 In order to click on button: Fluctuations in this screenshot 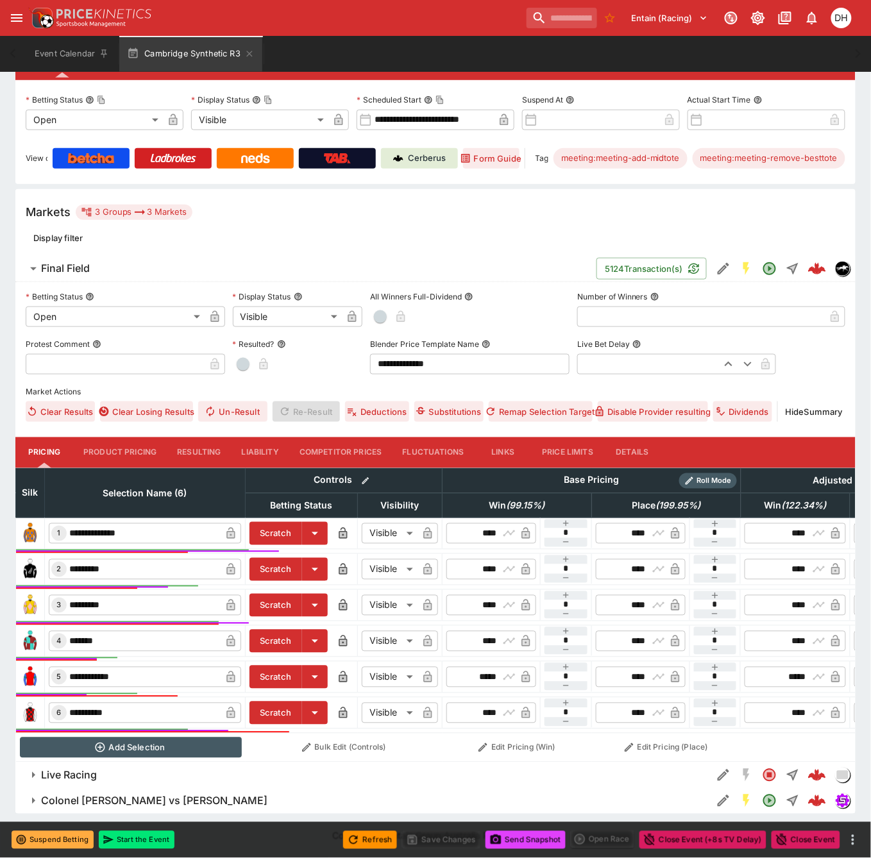, I will do `click(434, 453)`.